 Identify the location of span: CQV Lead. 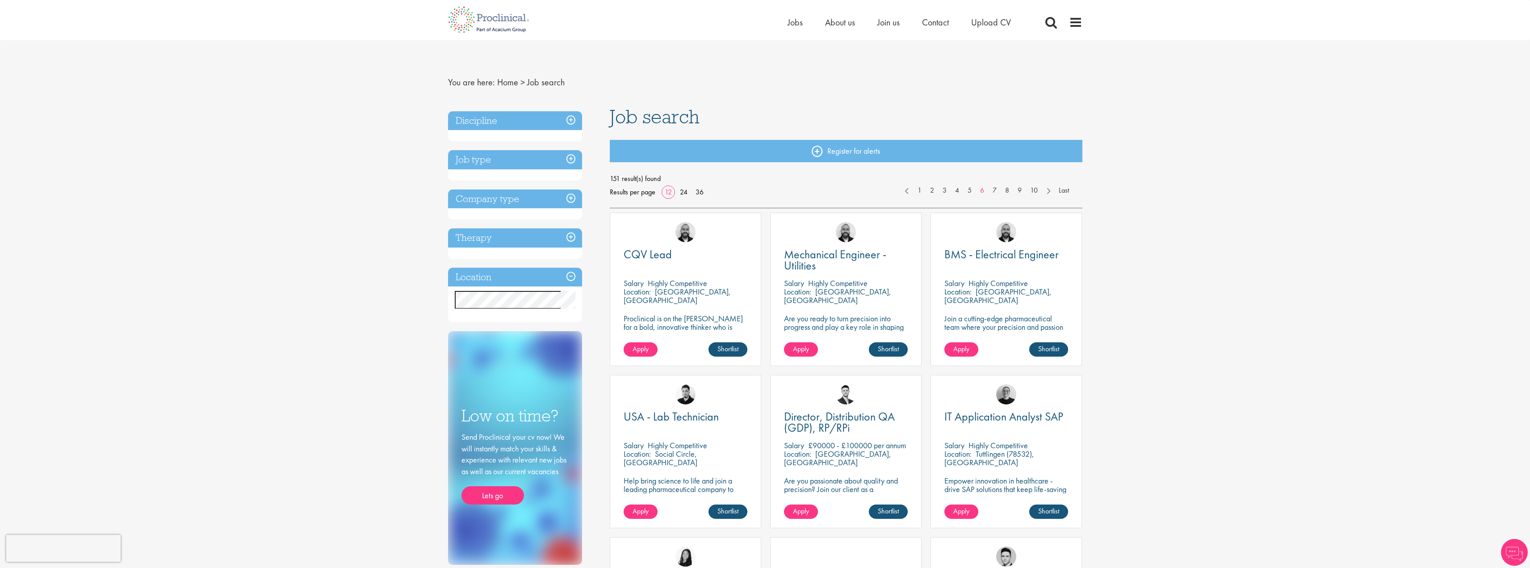
(648, 254).